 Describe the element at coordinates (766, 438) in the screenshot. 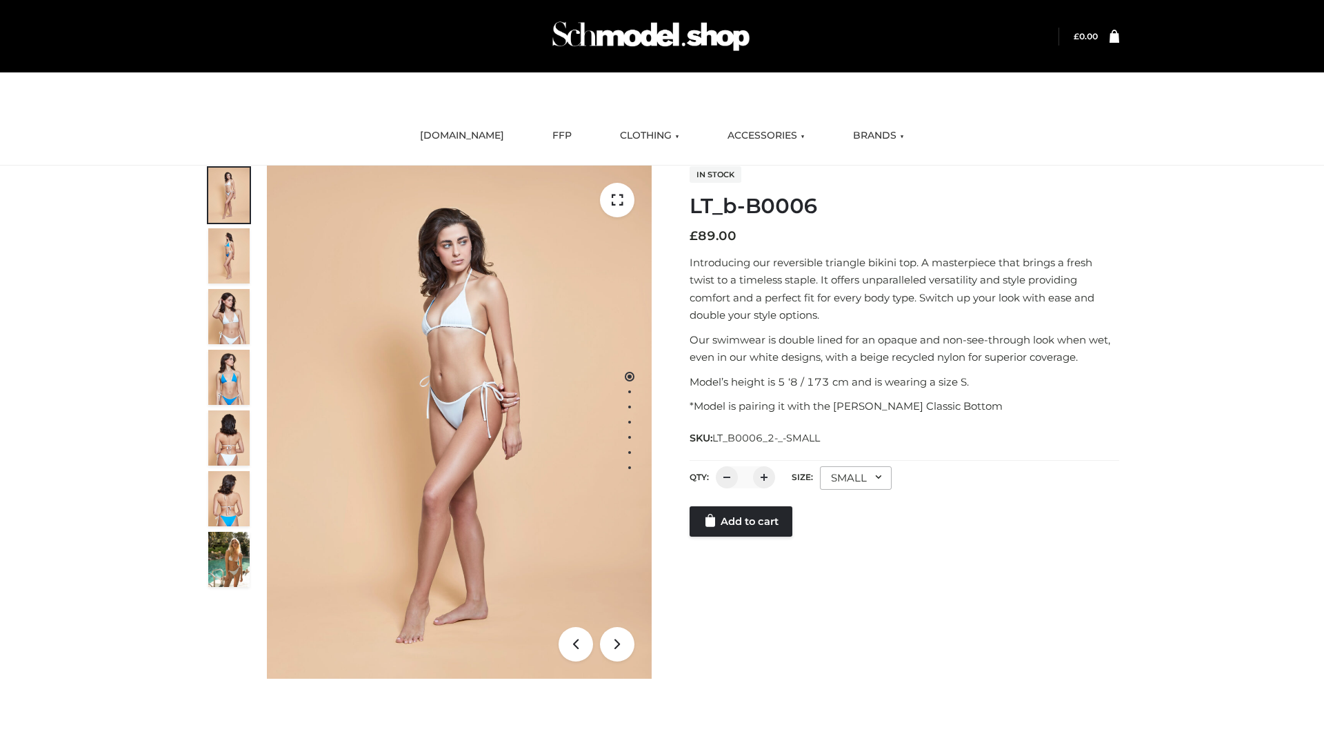

I see `span: LT_B0006_2-_-SMALL` at that location.